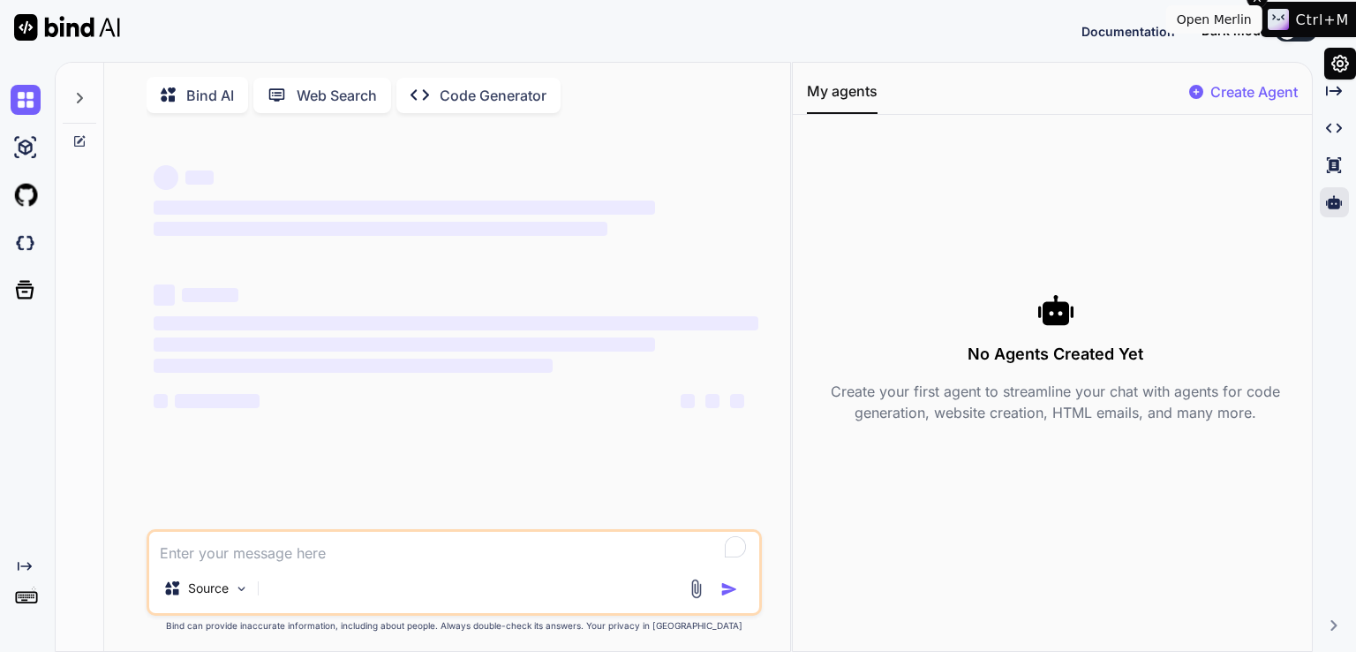  What do you see at coordinates (1129, 31) in the screenshot?
I see `span: Documentation` at bounding box center [1129, 31].